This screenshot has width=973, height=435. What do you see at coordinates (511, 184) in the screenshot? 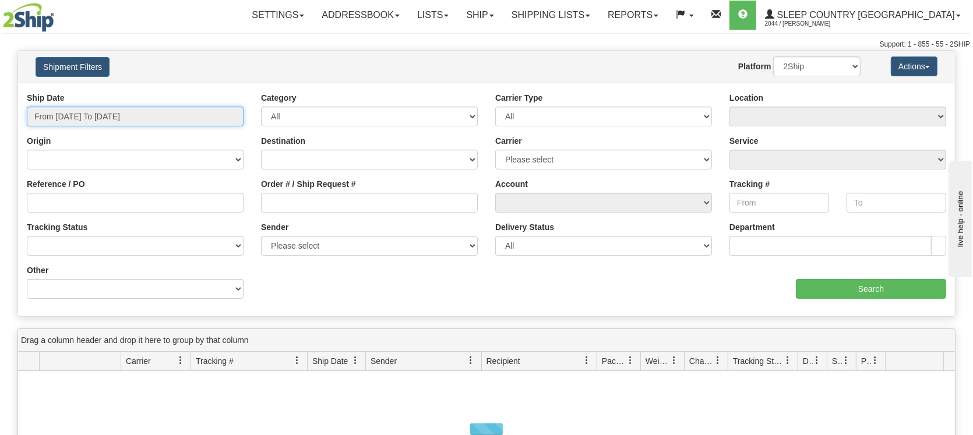
I see `label: Account` at bounding box center [511, 184].